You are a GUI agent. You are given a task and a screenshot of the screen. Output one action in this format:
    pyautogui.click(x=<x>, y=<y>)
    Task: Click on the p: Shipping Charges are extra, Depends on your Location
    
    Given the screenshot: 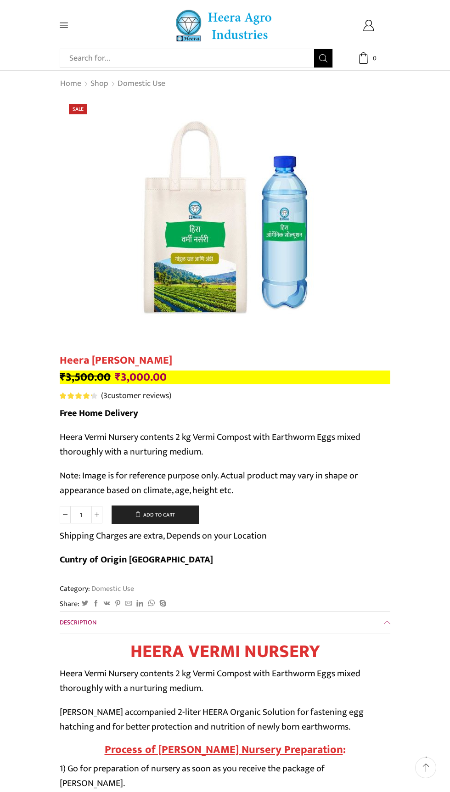 What is the action you would take?
    pyautogui.click(x=163, y=536)
    